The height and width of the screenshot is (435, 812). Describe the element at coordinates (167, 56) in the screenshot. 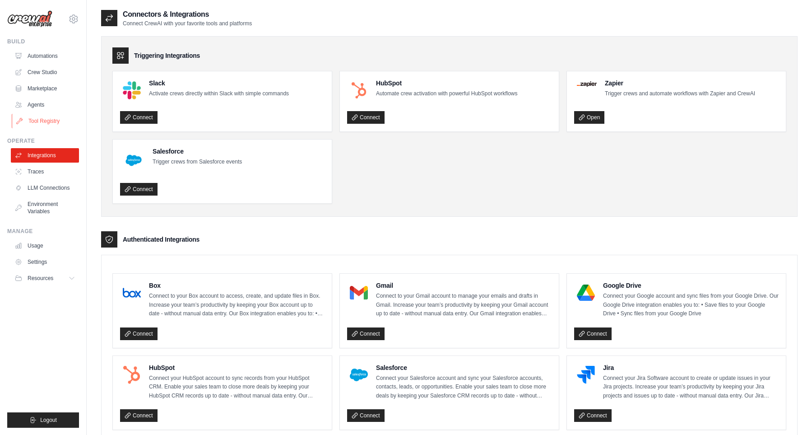

I see `h3: Triggering Integrations` at that location.